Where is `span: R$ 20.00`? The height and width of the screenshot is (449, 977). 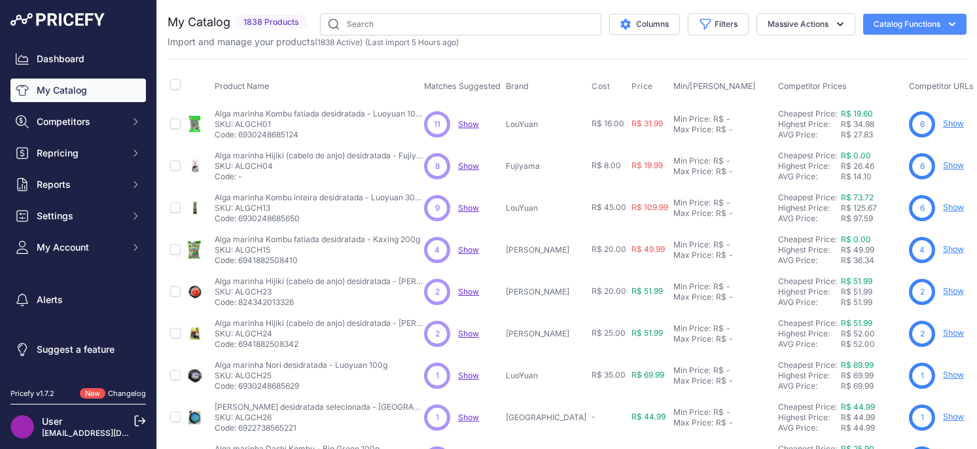 span: R$ 20.00 is located at coordinates (608, 249).